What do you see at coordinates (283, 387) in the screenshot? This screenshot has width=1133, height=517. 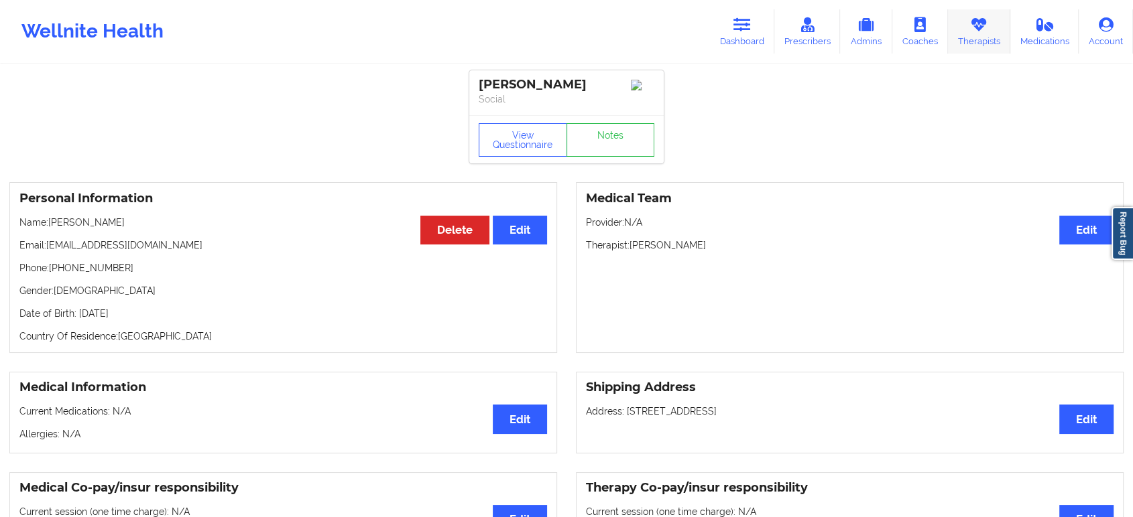 I see `h3: Medical Information` at bounding box center [283, 387].